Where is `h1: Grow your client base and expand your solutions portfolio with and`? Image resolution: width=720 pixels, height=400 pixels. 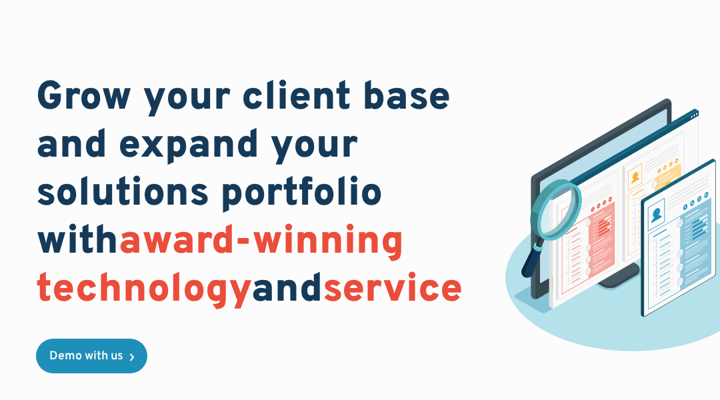
h1: Grow your client base and expand your solutions portfolio with and is located at coordinates (249, 195).